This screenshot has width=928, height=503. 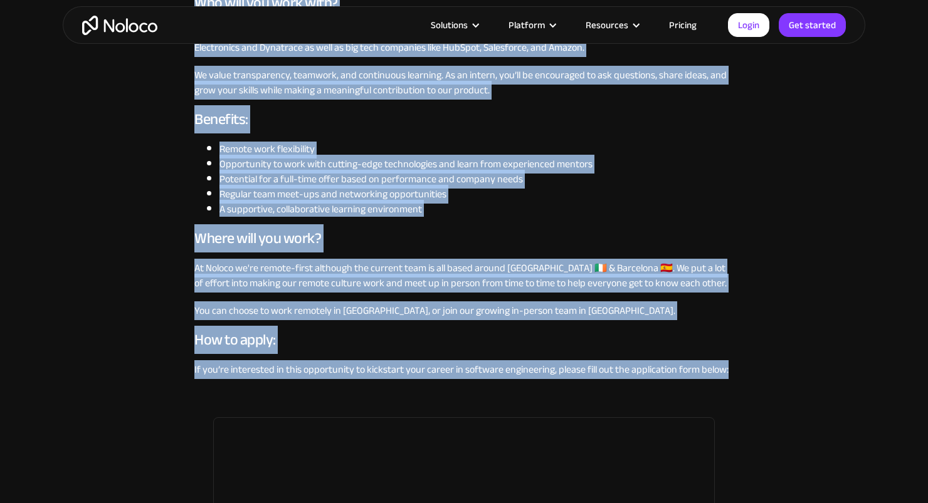 I want to click on li: Potential for a full-time offer based on performance and company needs, so click(x=476, y=179).